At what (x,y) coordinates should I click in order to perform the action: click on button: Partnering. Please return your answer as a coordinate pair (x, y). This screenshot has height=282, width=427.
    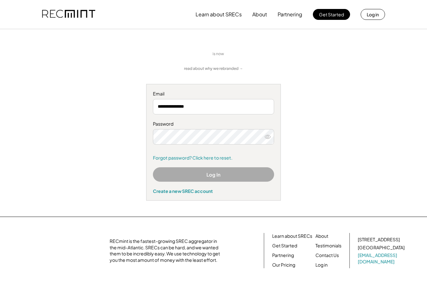
    Looking at the image, I should click on (290, 14).